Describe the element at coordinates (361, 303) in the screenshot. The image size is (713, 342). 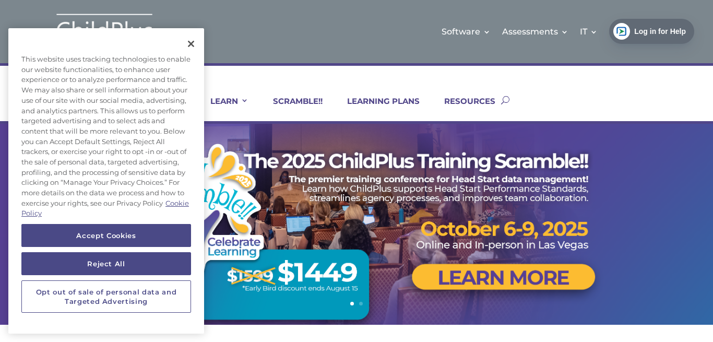
I see `a: 2` at that location.